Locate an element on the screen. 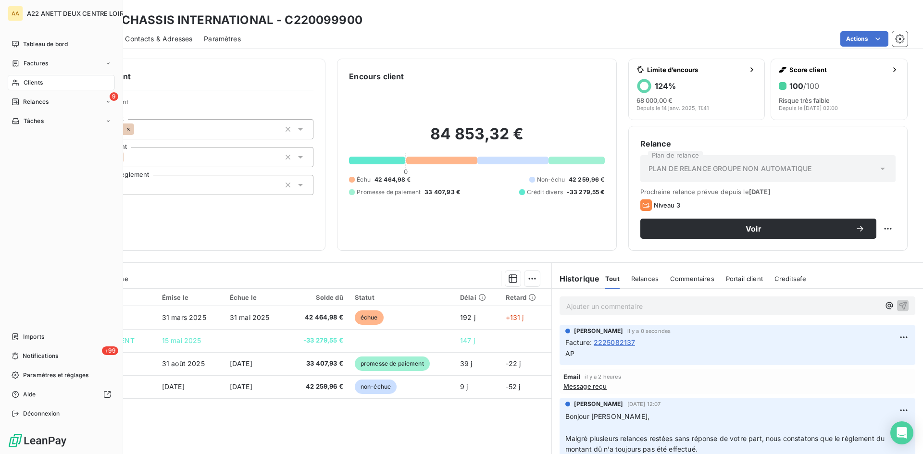  span: Déconnexion is located at coordinates (41, 414).